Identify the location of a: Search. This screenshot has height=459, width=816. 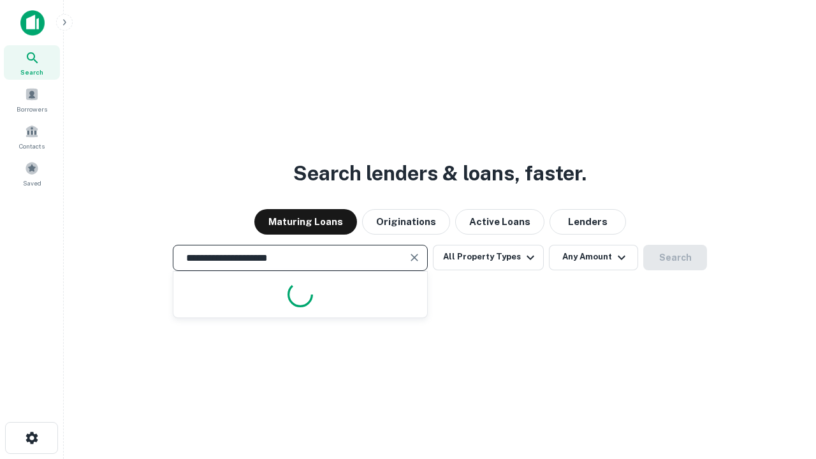
(32, 62).